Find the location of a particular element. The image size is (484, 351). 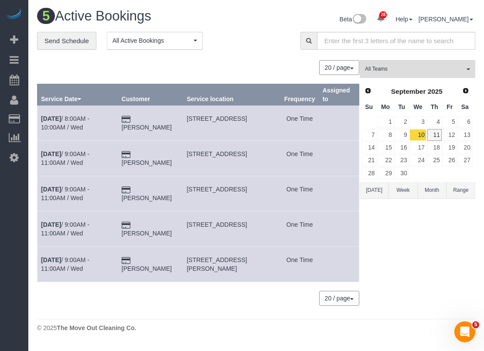

span: All Active Bookings is located at coordinates (152, 41).